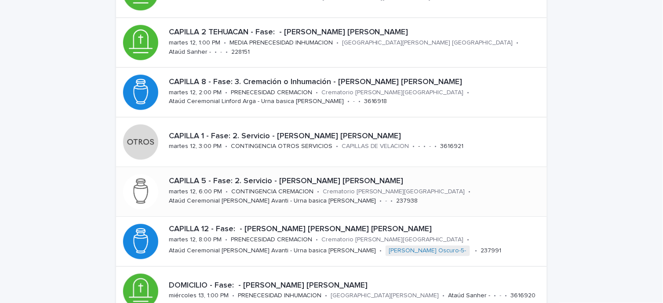 The width and height of the screenshot is (663, 303). What do you see at coordinates (241, 52) in the screenshot?
I see `p: 228151` at bounding box center [241, 52].